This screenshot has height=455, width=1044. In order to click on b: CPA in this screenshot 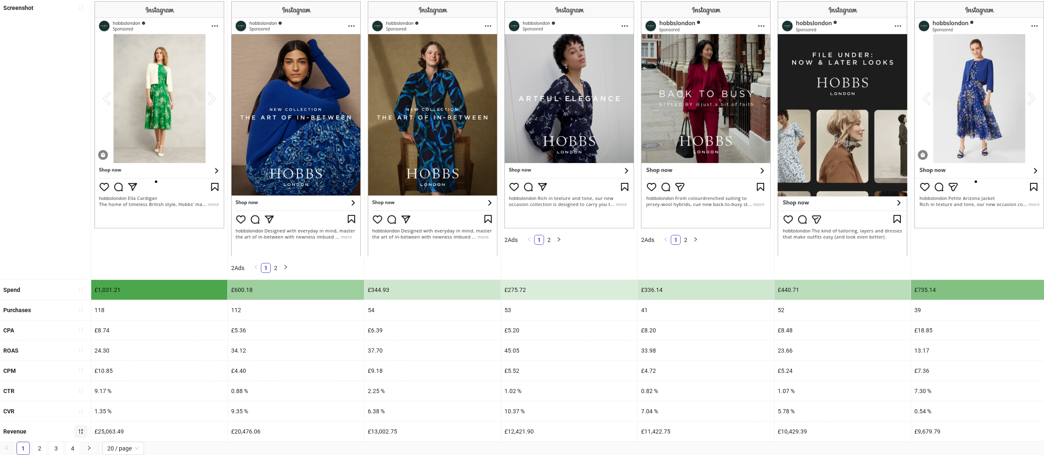, I will do `click(9, 330)`.